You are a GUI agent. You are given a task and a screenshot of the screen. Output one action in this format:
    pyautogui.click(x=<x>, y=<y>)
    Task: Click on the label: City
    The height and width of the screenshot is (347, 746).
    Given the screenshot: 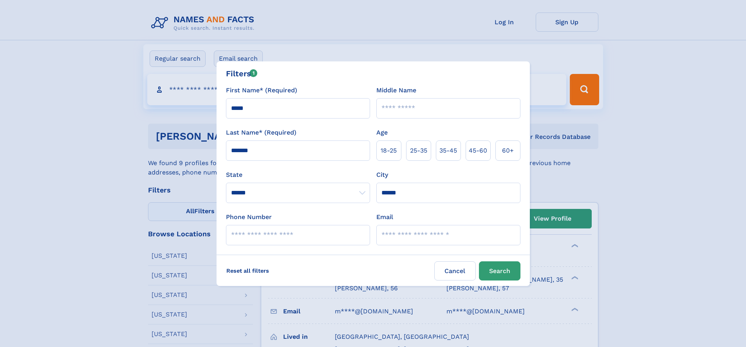 What is the action you would take?
    pyautogui.click(x=382, y=175)
    